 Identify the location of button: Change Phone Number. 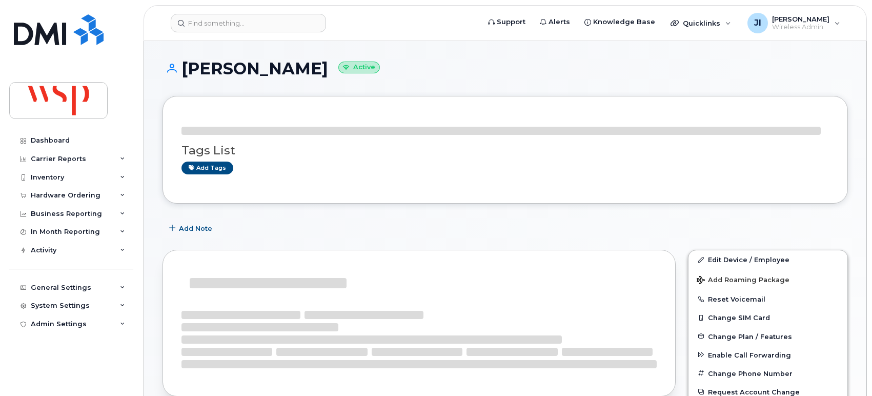
(768, 373).